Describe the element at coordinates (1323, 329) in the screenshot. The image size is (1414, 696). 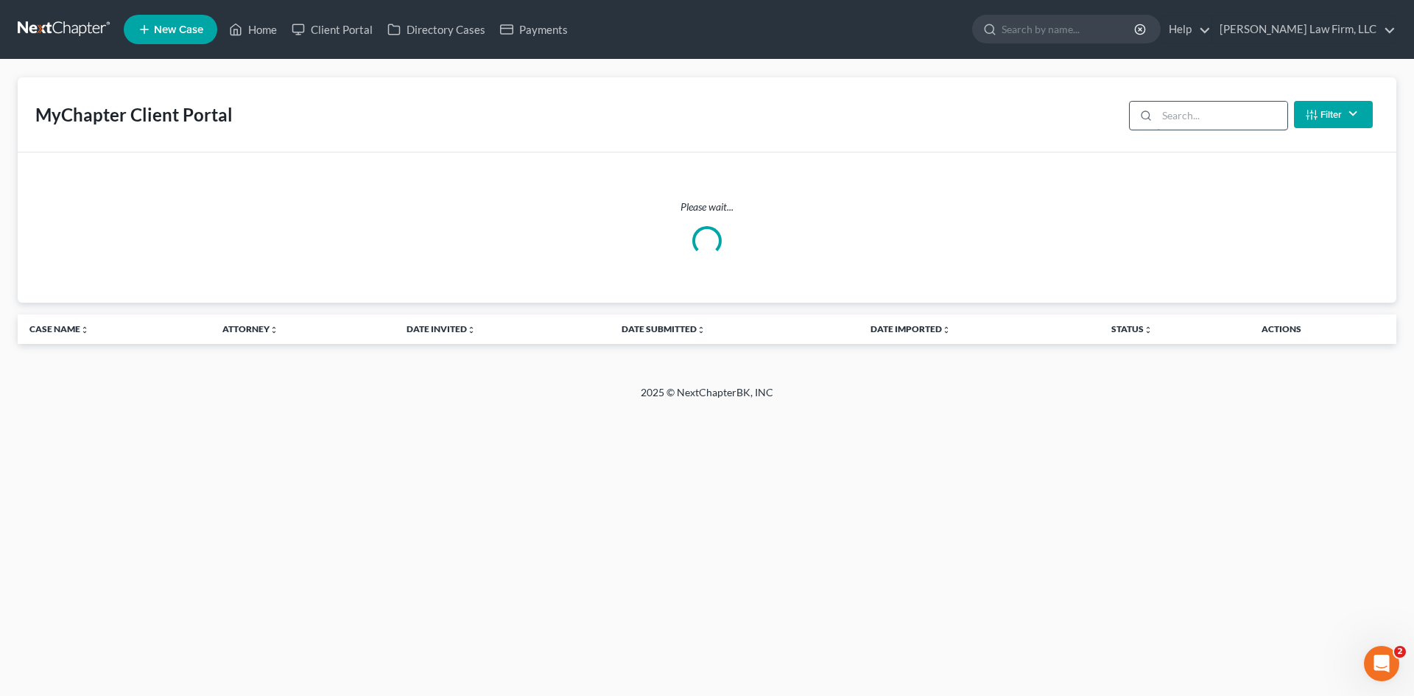
I see `th: Actions` at that location.